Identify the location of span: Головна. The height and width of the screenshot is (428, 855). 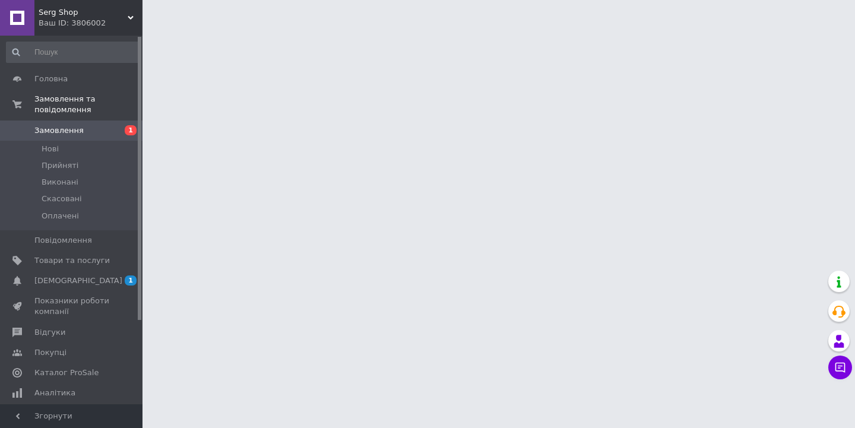
(51, 79).